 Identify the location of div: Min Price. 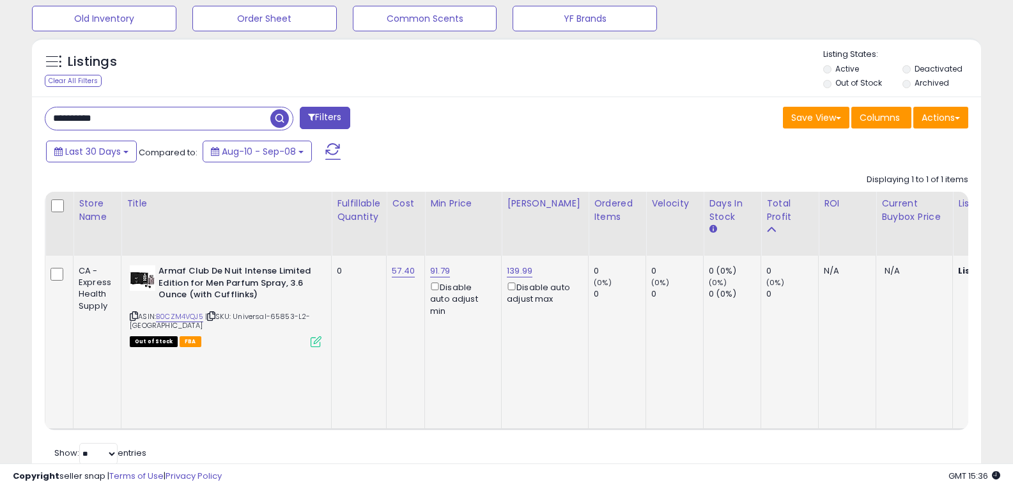
(463, 203).